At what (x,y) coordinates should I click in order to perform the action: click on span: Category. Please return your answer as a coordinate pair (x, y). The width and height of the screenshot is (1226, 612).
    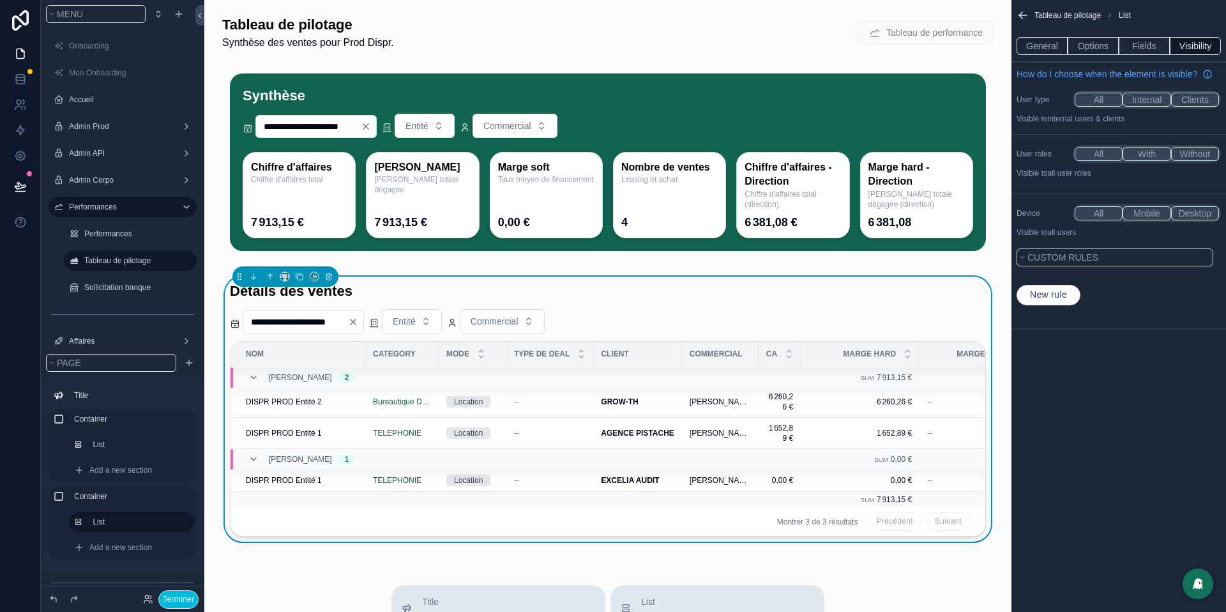
    Looking at the image, I should click on (394, 354).